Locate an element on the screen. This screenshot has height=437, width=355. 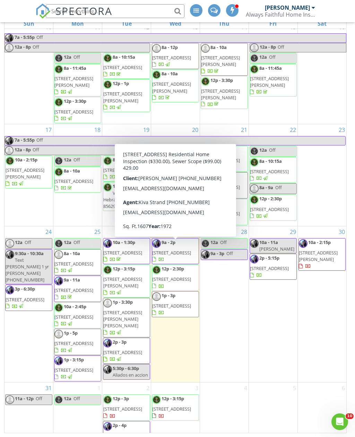
span: Aliados en accion is located at coordinates (130, 374).